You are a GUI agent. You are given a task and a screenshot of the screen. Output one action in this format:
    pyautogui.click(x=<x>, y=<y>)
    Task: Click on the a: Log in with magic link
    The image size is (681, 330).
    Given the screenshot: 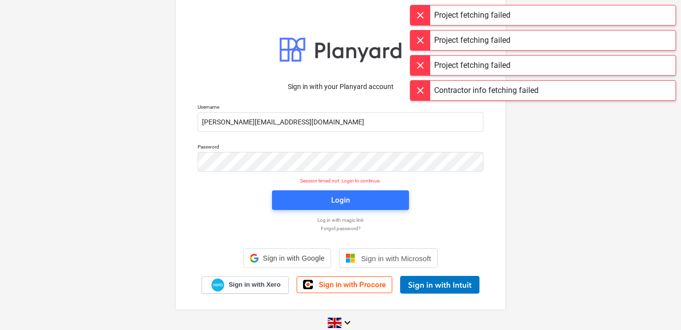 What is the action you would take?
    pyautogui.click(x=340, y=220)
    